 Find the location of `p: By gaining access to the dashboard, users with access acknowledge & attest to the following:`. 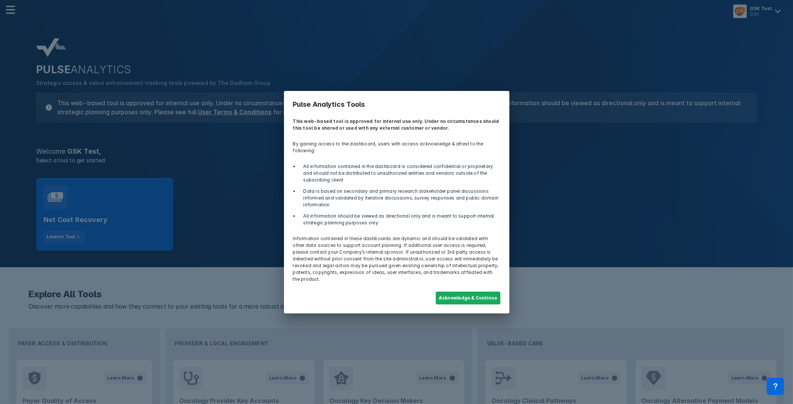

p: By gaining access to the dashboard, users with access acknowledge & attest to the following: is located at coordinates (397, 147).